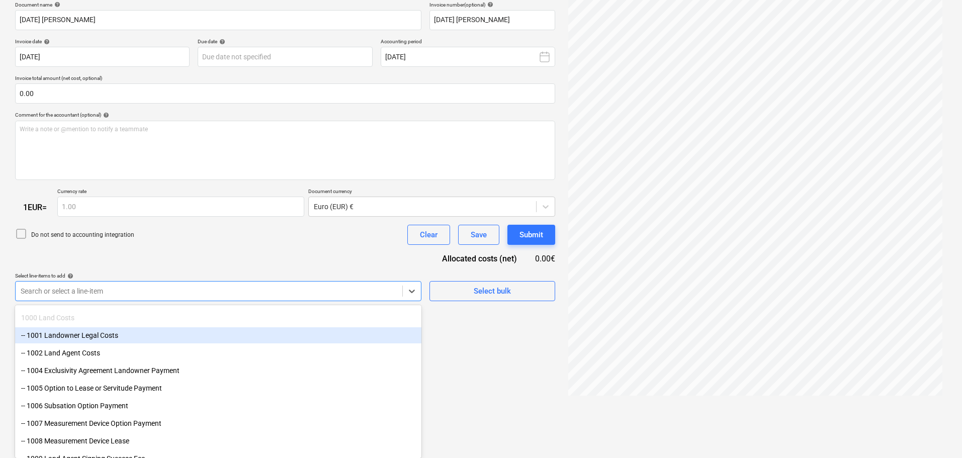 This screenshot has width=962, height=458. I want to click on div: Chat Widget, so click(937, 434).